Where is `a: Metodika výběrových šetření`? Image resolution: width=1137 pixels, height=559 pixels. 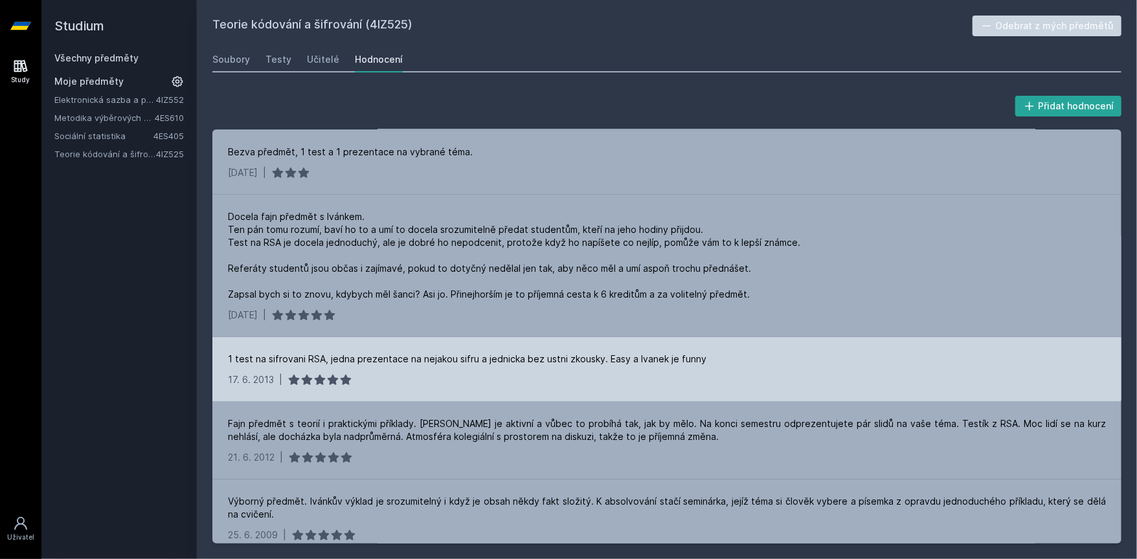 a: Metodika výběrových šetření is located at coordinates (104, 118).